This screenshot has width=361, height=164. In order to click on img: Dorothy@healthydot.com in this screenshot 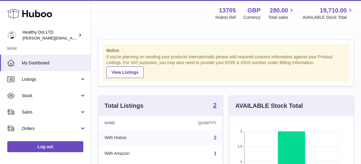, I will do `click(12, 35)`.